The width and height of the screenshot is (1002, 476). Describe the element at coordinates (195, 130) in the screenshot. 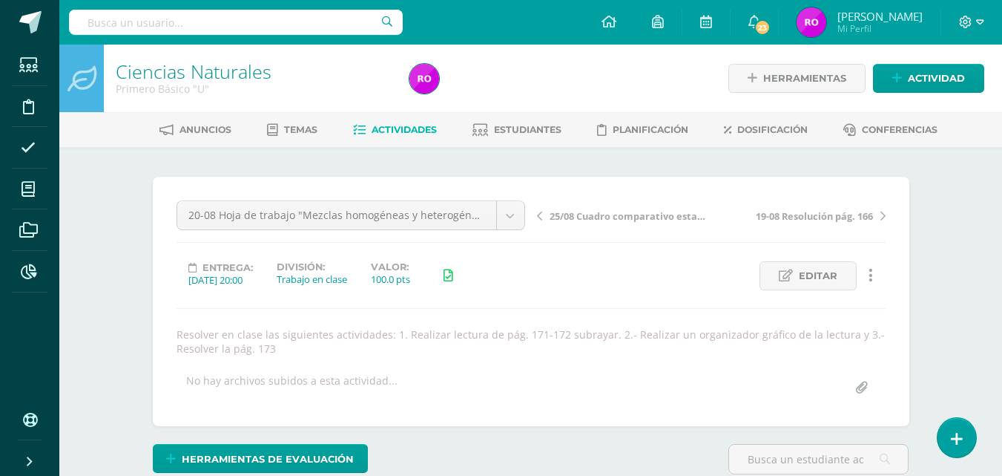

I see `a: Anuncios` at that location.